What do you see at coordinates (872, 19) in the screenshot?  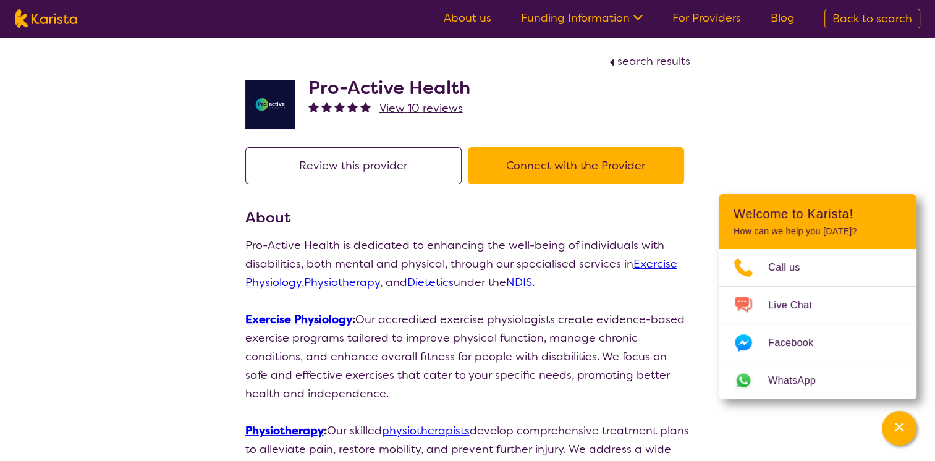 I see `span: Back to search` at bounding box center [872, 19].